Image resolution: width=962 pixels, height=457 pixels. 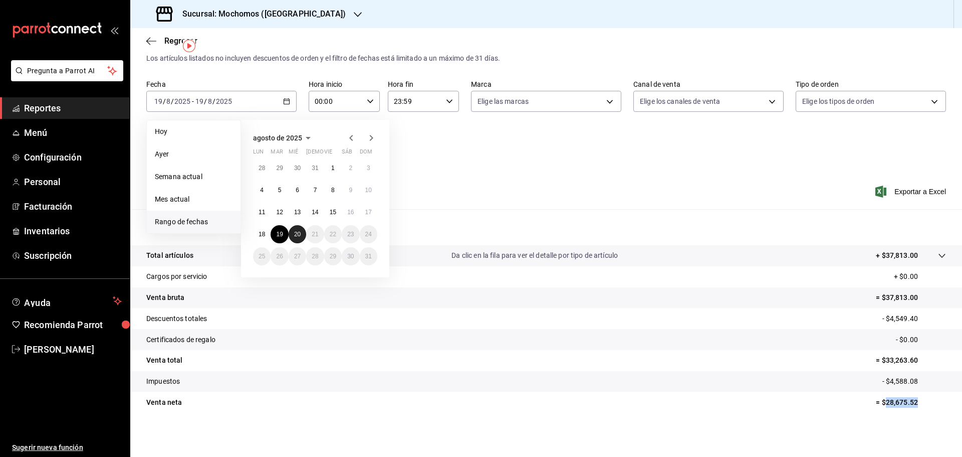 What do you see at coordinates (73, 181) in the screenshot?
I see `span: Personal` at bounding box center [73, 181].